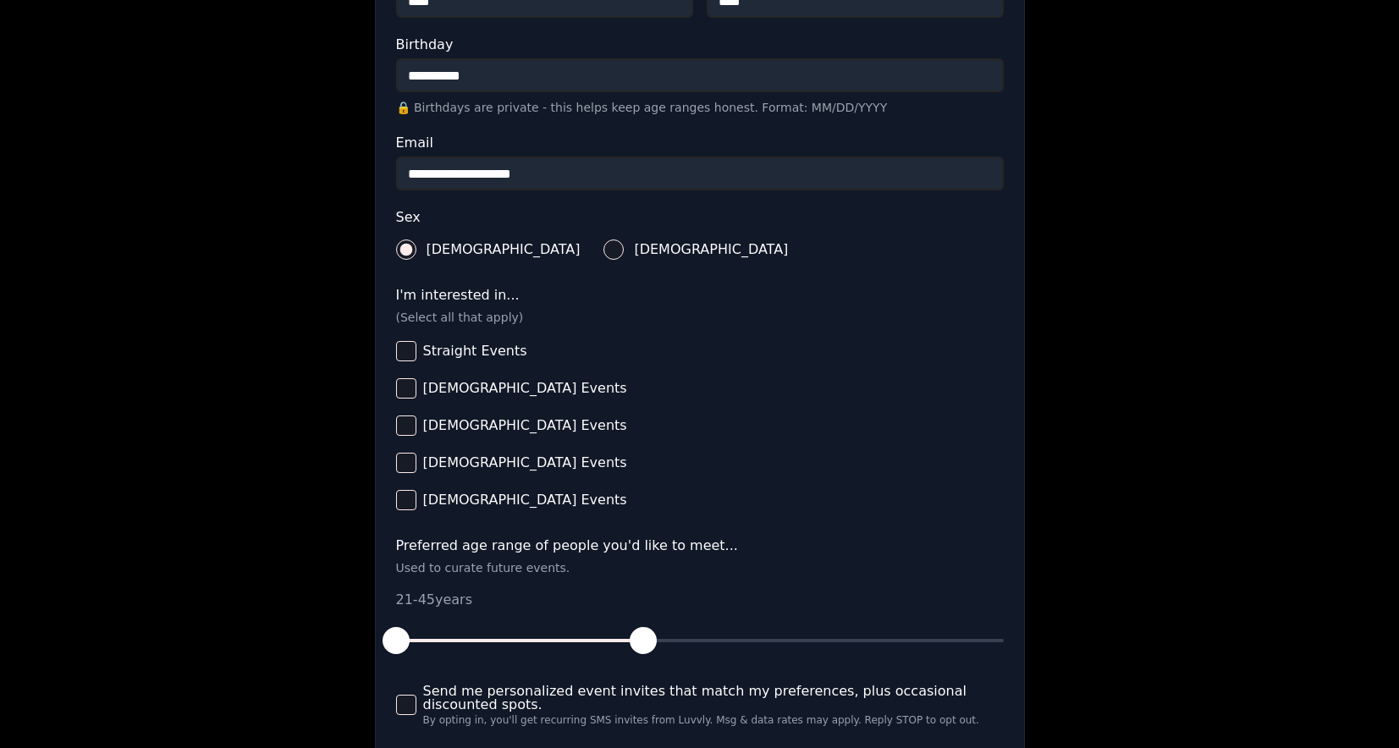  Describe the element at coordinates (700, 546) in the screenshot. I see `label: Preferred age range of people you'd like to meet...` at that location.